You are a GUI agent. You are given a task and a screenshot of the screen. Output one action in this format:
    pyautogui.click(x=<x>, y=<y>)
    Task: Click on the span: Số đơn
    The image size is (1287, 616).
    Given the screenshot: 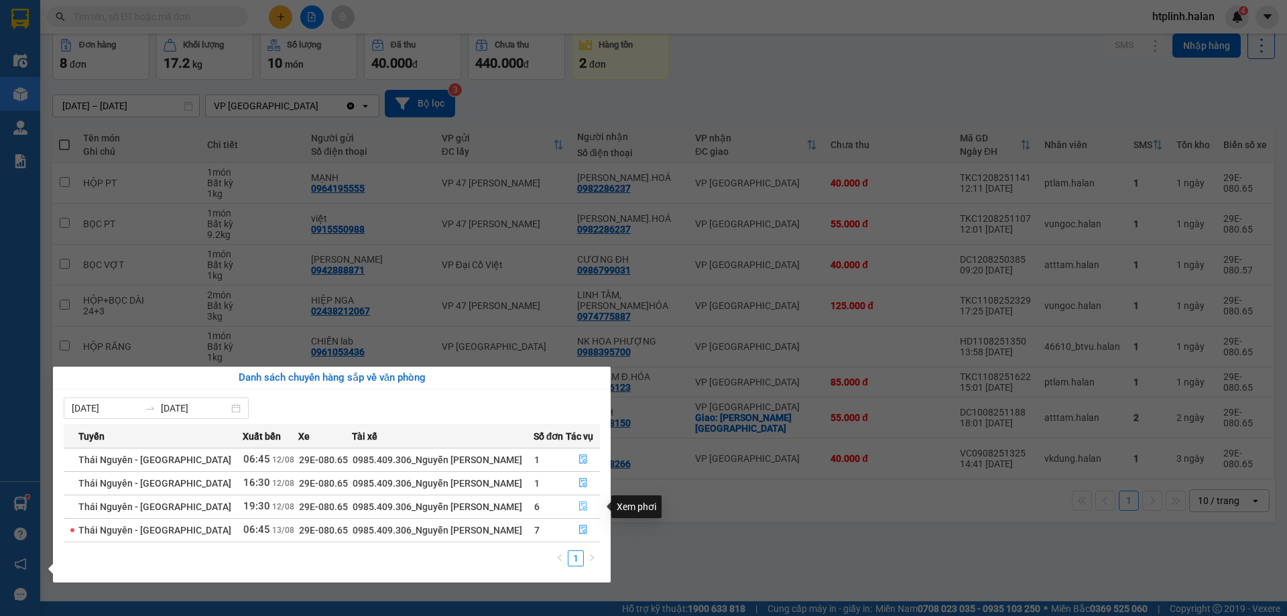 What is the action you would take?
    pyautogui.click(x=548, y=436)
    